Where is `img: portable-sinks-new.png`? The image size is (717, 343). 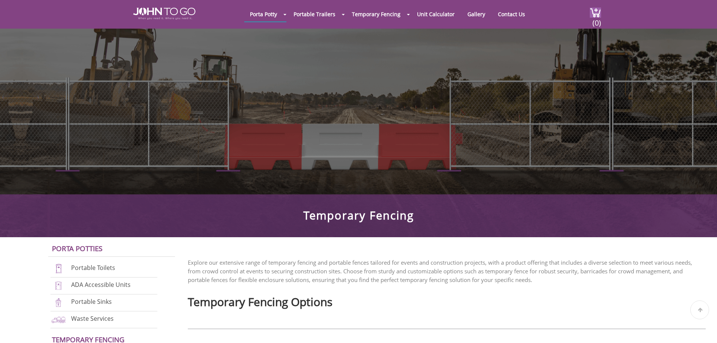
img: portable-sinks-new.png is located at coordinates (58, 302).